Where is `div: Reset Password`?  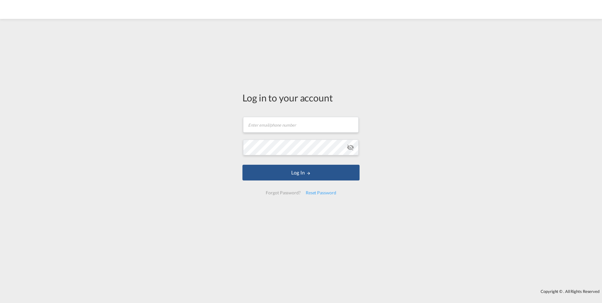 div: Reset Password is located at coordinates (321, 193).